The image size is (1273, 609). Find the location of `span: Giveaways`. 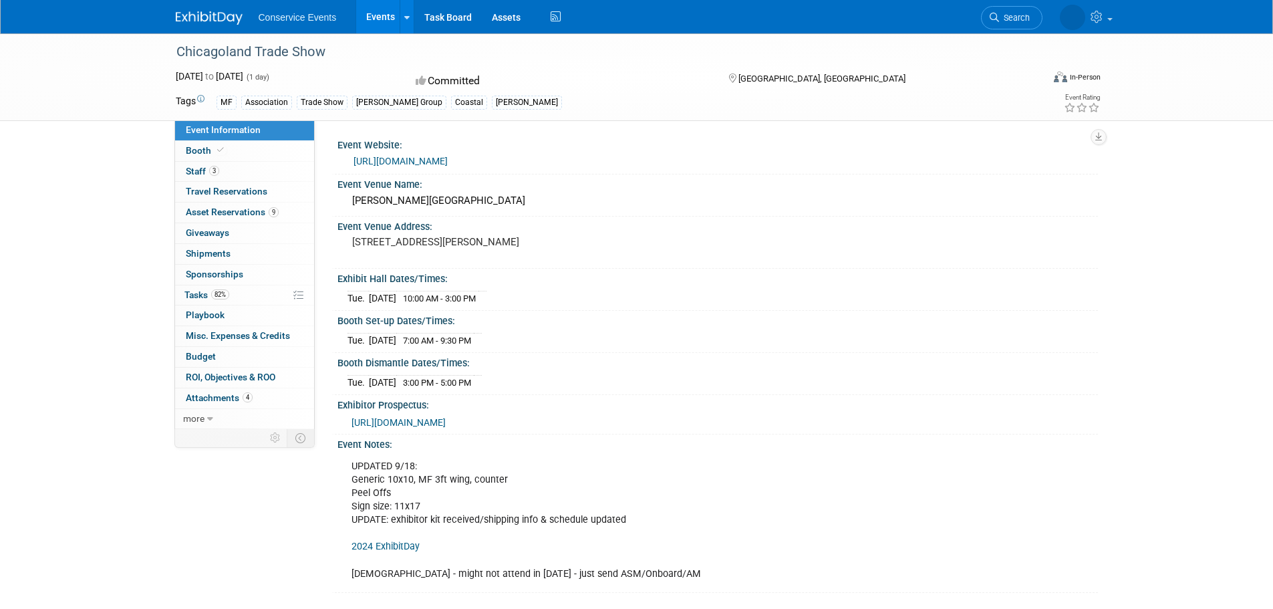

span: Giveaways is located at coordinates (207, 232).